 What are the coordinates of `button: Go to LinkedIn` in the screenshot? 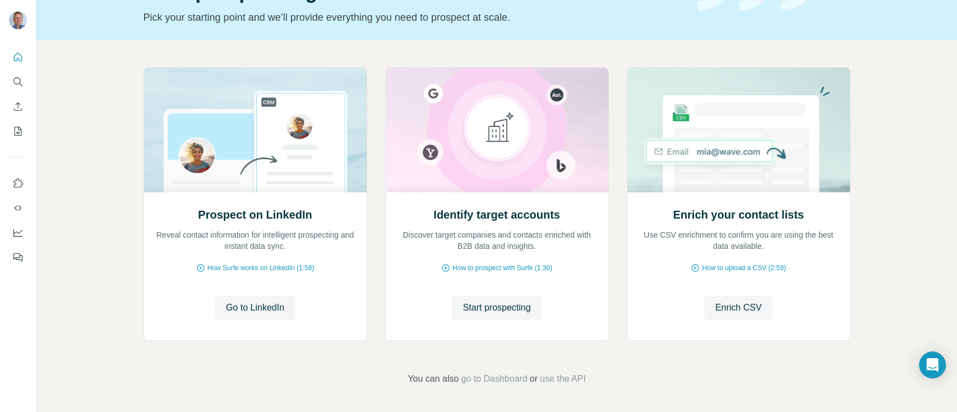 It's located at (255, 308).